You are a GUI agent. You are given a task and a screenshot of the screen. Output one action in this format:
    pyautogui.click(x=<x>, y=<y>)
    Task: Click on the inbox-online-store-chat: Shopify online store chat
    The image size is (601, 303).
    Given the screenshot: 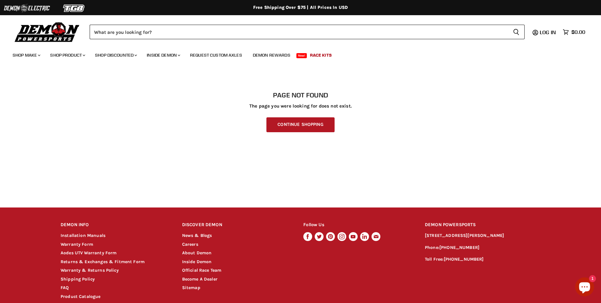 What is the action you would take?
    pyautogui.click(x=585, y=287)
    